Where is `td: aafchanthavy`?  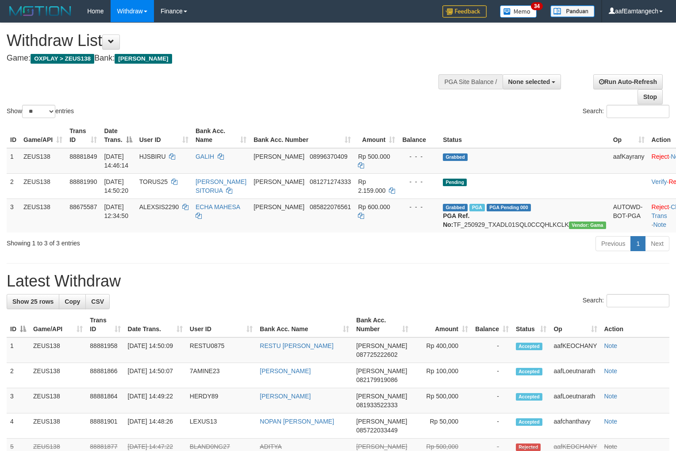
td: aafchanthavy is located at coordinates (575, 426).